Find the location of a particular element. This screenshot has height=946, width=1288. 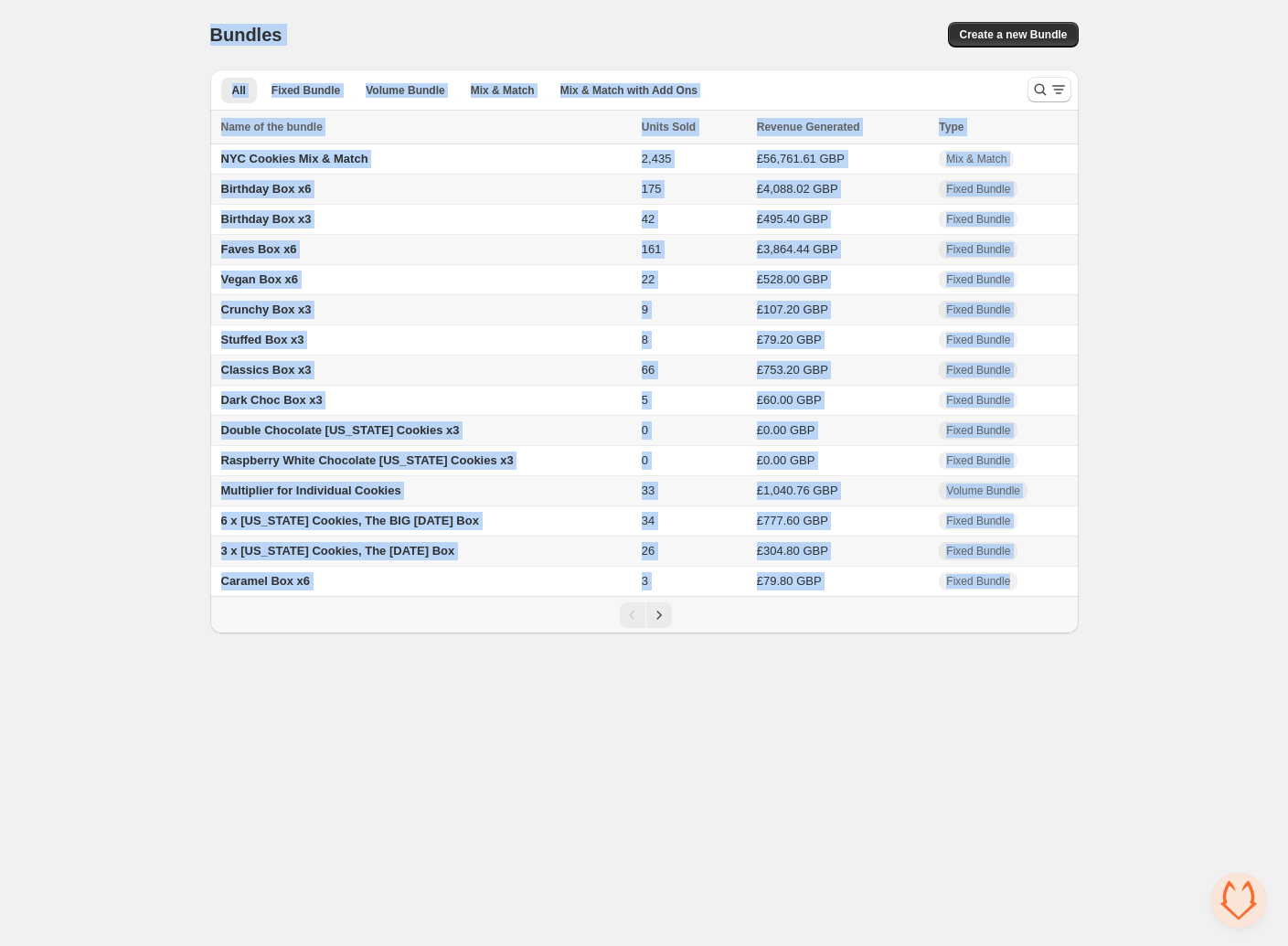

span: 34 is located at coordinates (649, 520).